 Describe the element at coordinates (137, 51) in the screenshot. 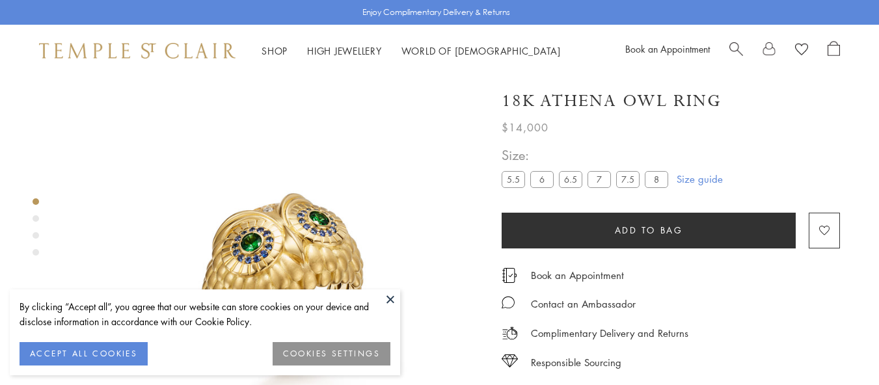

I see `img: Temple St. Clair` at that location.